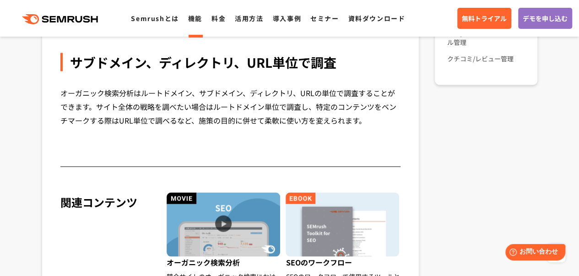 The height and width of the screenshot is (276, 579). What do you see at coordinates (376, 18) in the screenshot?
I see `a: 資料ダウンロード` at bounding box center [376, 18].